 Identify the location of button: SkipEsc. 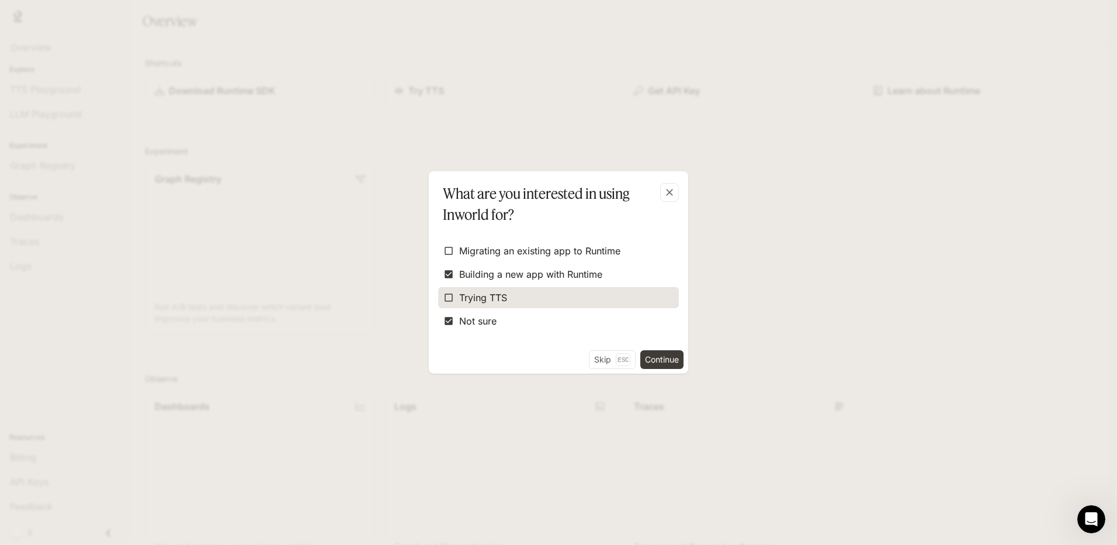
(612, 359).